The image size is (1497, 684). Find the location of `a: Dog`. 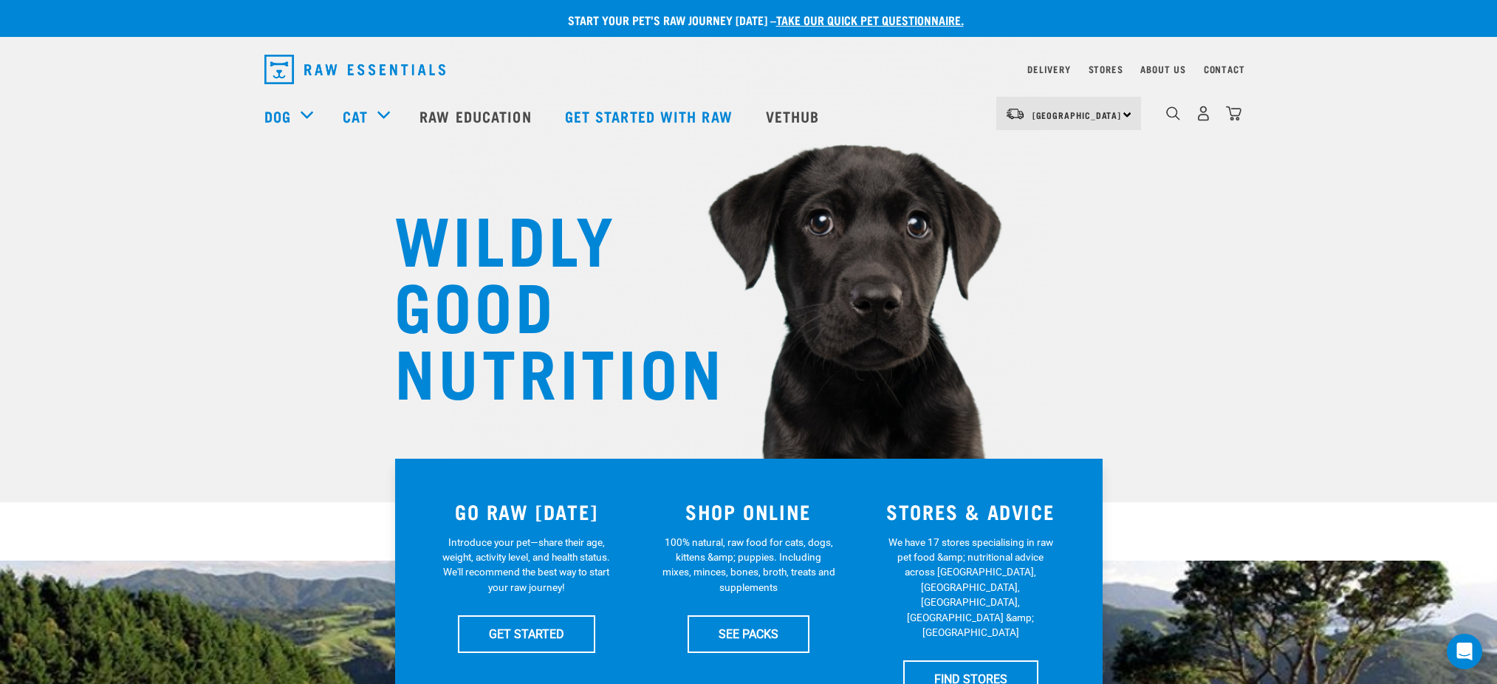

a: Dog is located at coordinates (278, 116).